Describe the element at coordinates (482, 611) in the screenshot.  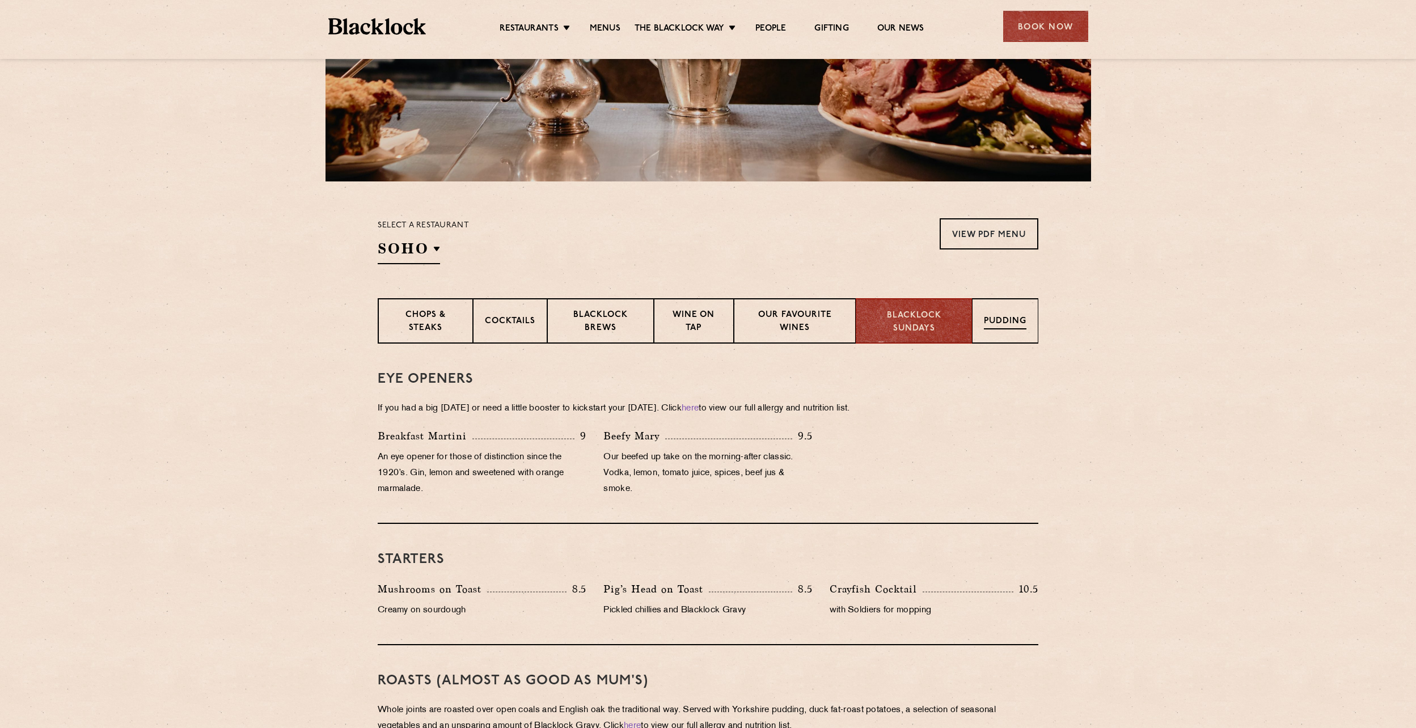
I see `p: Creamy on sourdough` at that location.